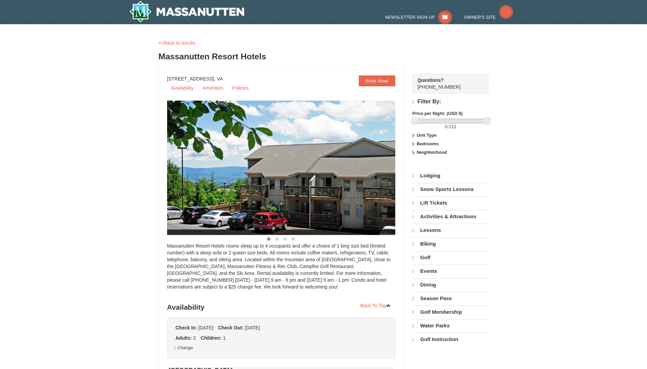  I want to click on span: Newsletter Sign Up, so click(410, 17).